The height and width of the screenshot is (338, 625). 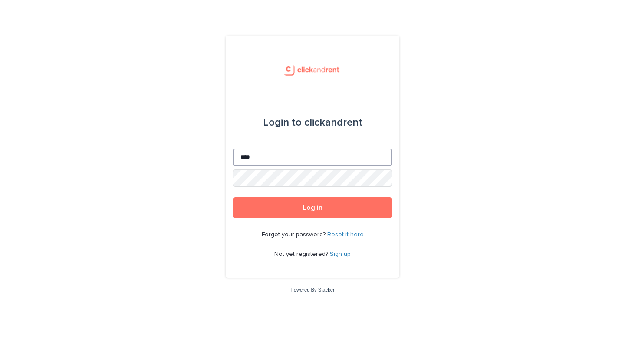 I want to click on span: Forgot your password?, so click(x=294, y=234).